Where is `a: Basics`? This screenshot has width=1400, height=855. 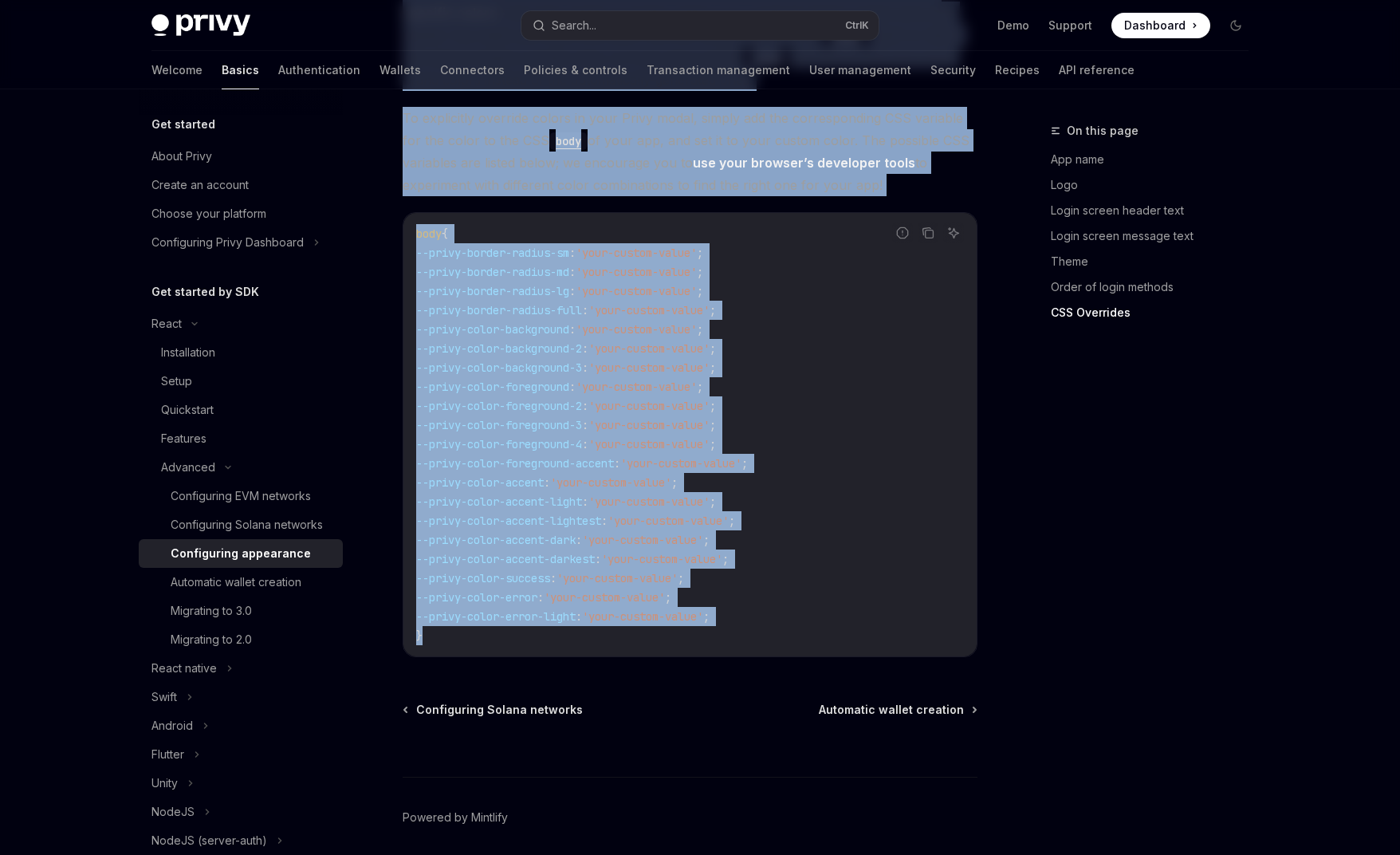
a: Basics is located at coordinates (240, 70).